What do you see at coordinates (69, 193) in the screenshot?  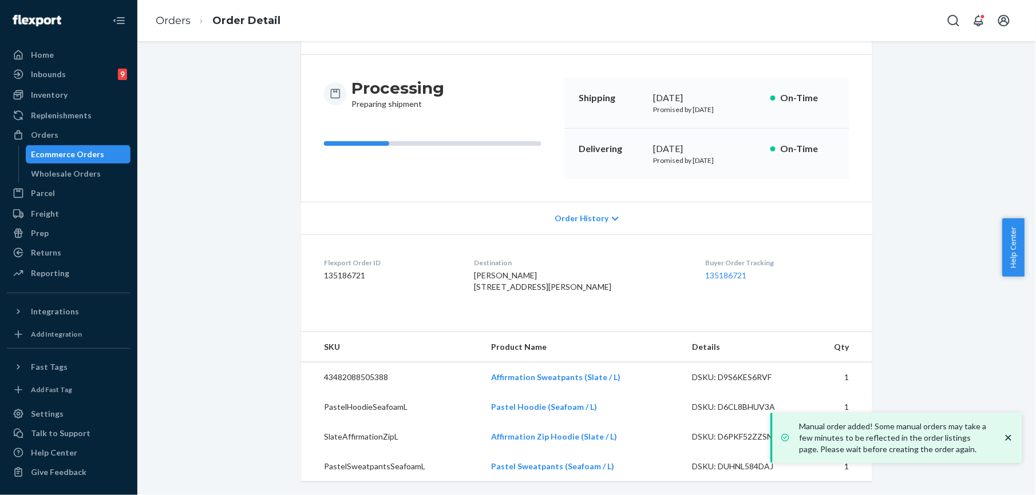 I see `a: Parcel` at bounding box center [69, 193].